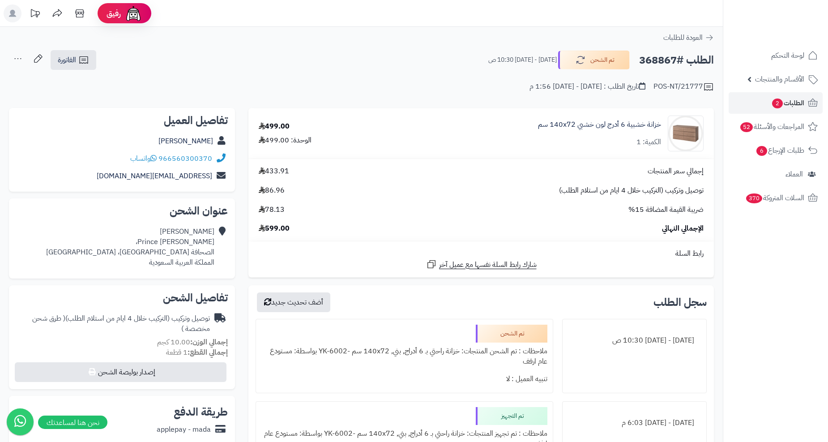 The height and width of the screenshot is (442, 828). I want to click on a: العملاء, so click(776, 174).